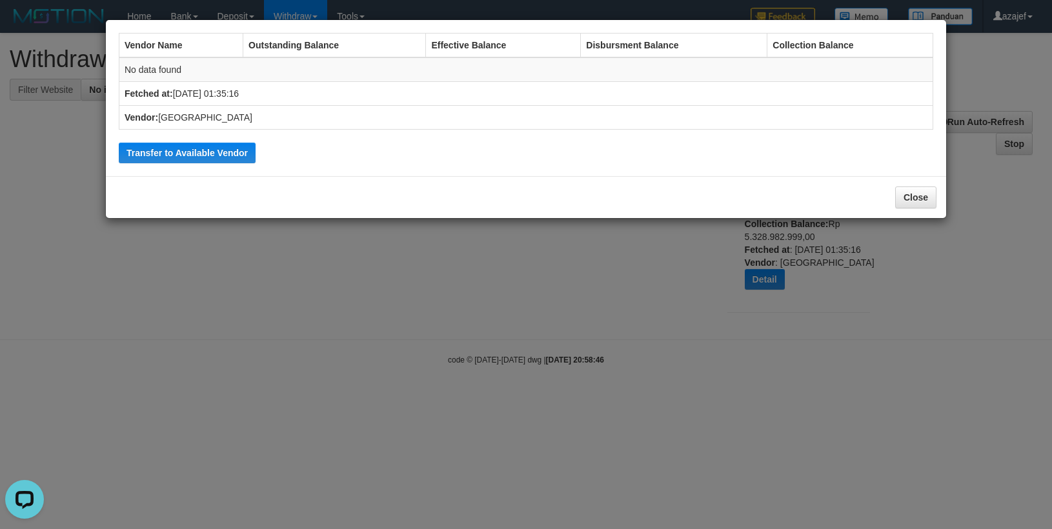  Describe the element at coordinates (503, 46) in the screenshot. I see `th: Effective Balance` at that location.